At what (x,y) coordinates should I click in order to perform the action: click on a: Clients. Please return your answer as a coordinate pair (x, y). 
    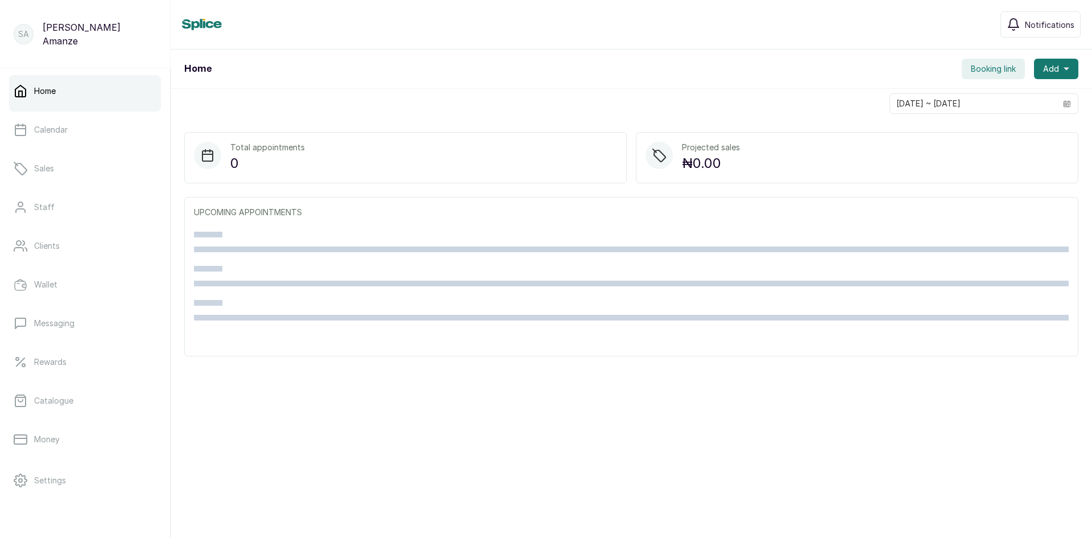
    Looking at the image, I should click on (85, 246).